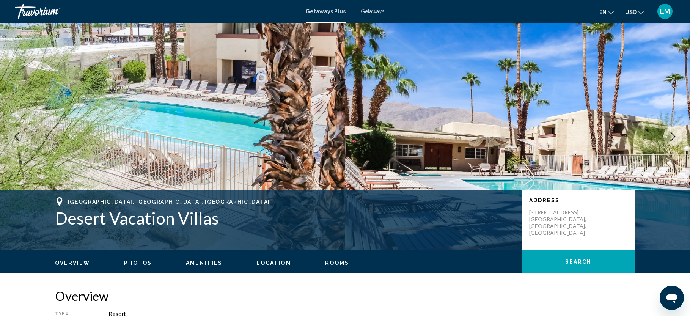 The height and width of the screenshot is (316, 690). Describe the element at coordinates (579, 262) in the screenshot. I see `span: Search` at that location.